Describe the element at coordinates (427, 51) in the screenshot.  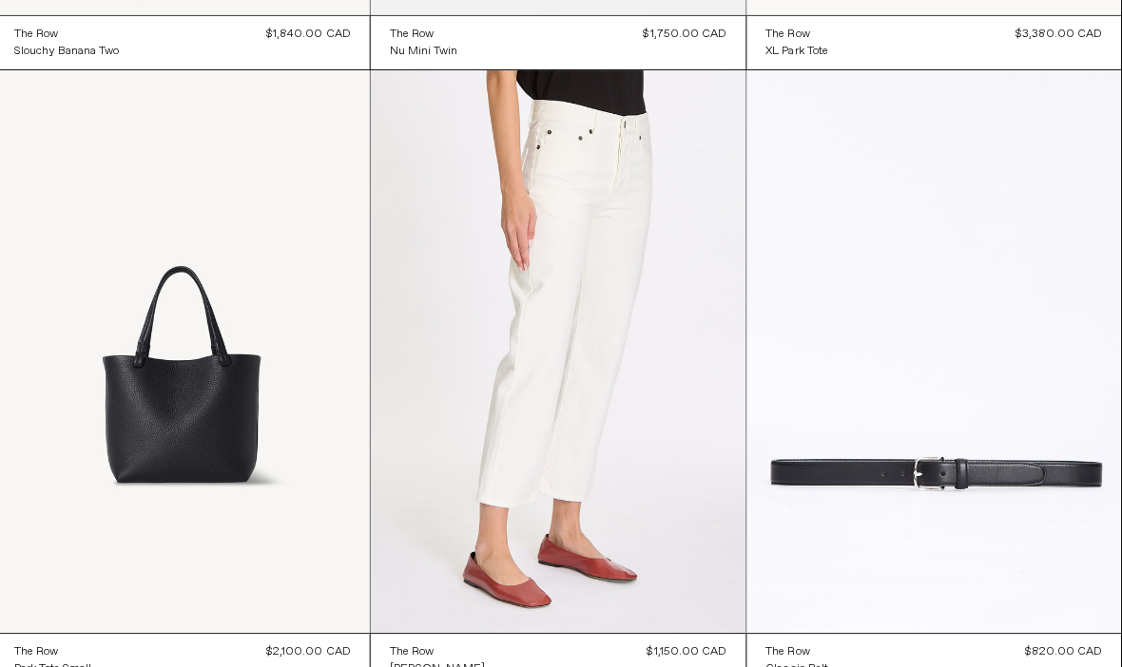
I see `div: Nu Mini Twin` at that location.